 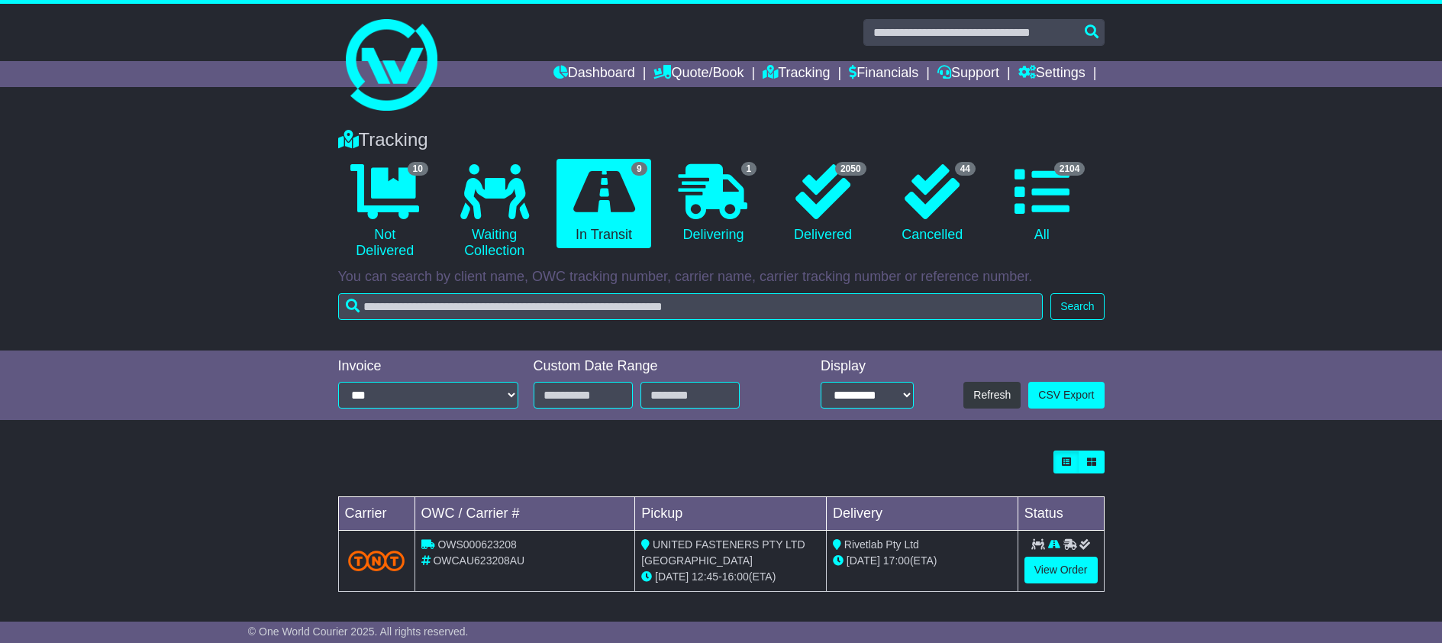 What do you see at coordinates (376, 560) in the screenshot?
I see `img: TNT_Domestic.png` at bounding box center [376, 560].